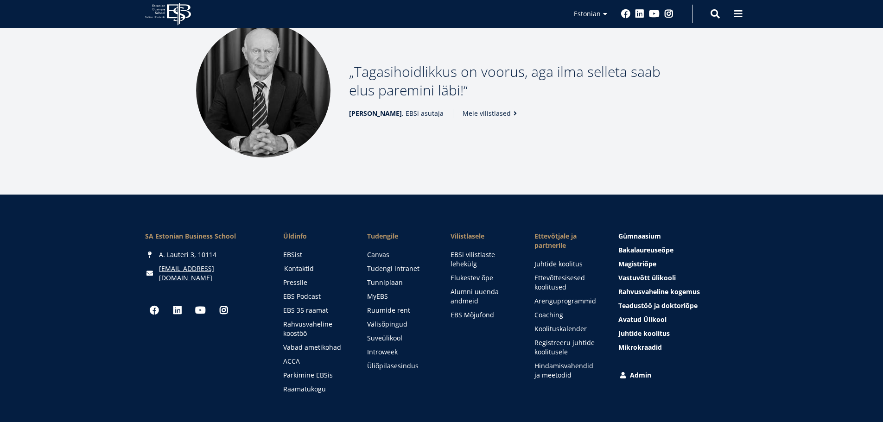 This screenshot has height=422, width=883. I want to click on a: Ettevõttesisesed koolitused, so click(567, 283).